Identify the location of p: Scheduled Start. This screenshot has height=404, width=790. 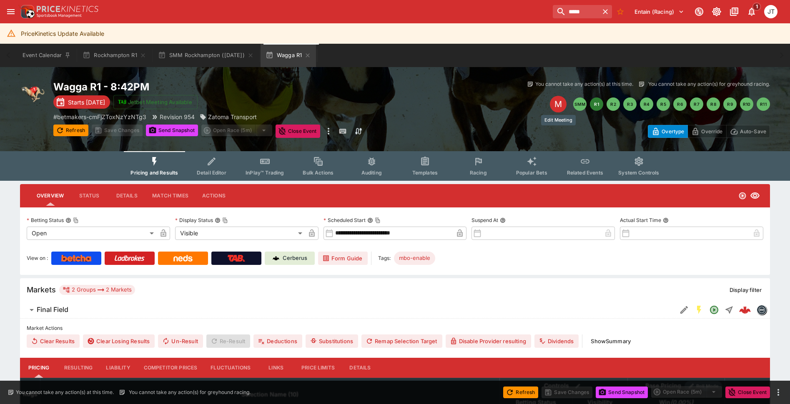
(344, 220).